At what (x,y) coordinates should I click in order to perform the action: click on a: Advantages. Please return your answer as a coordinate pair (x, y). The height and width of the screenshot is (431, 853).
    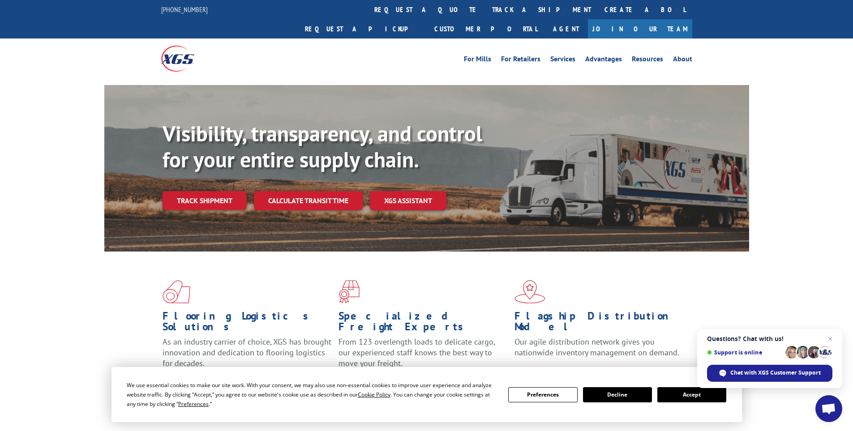
    Looking at the image, I should click on (604, 60).